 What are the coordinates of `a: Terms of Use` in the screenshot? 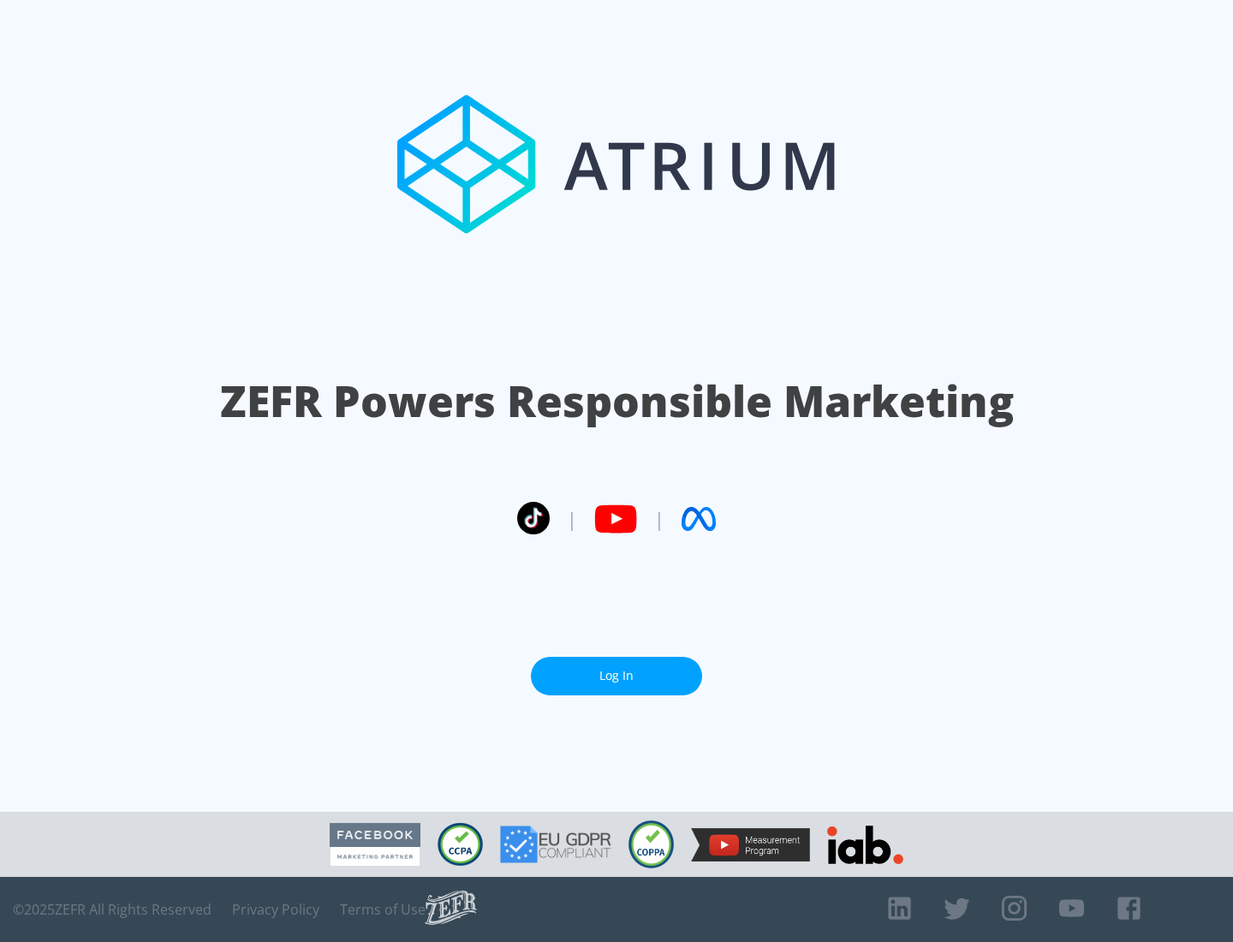 It's located at (383, 909).